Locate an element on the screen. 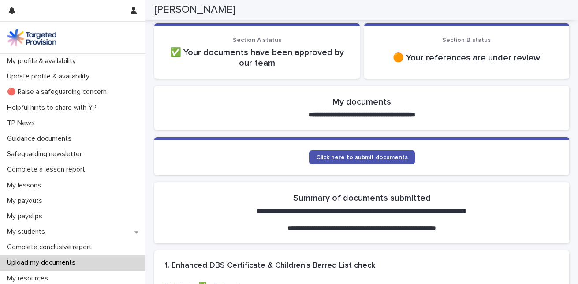  h2: 1. Enhanced DBS Certificate & Children's Barred List check is located at coordinates (270, 266).